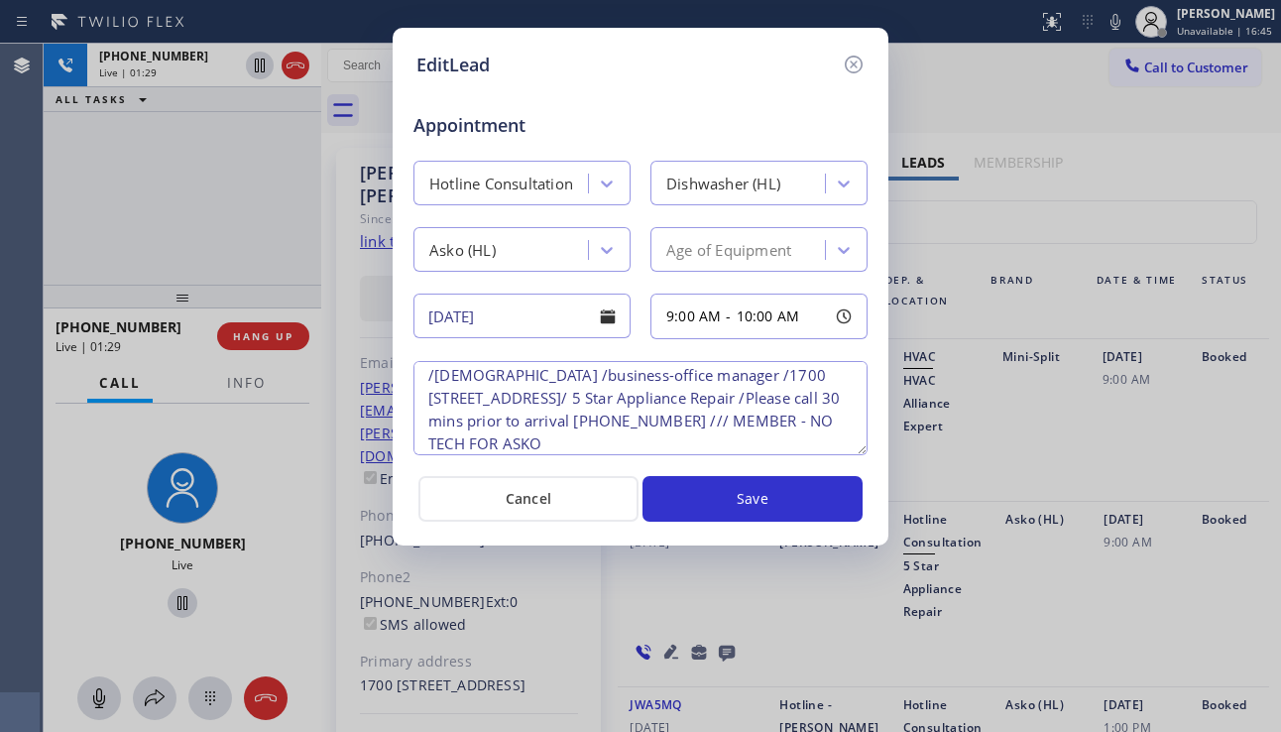 This screenshot has width=1281, height=732. Describe the element at coordinates (693, 315) in the screenshot. I see `span: 9:00 AM` at that location.